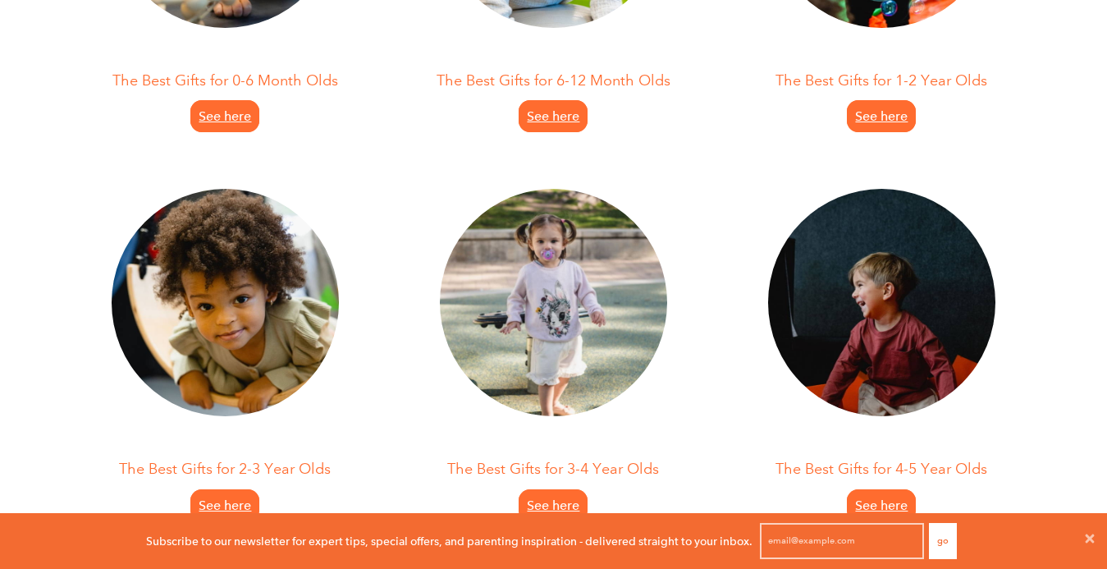  I want to click on span: The Best Gifts for 1-2 Year Olds, so click(881, 80).